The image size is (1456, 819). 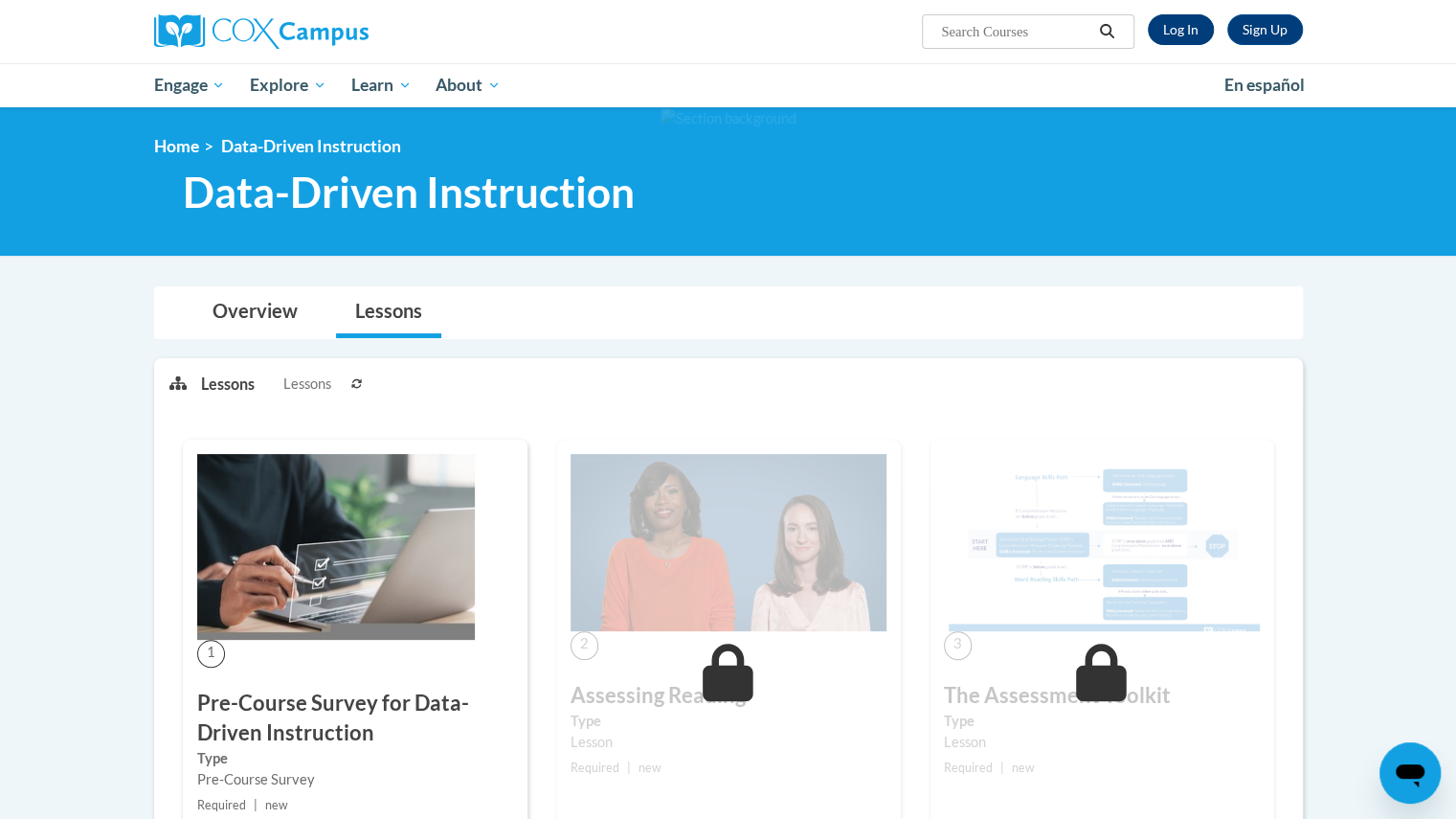 What do you see at coordinates (355, 780) in the screenshot?
I see `div: Pre-Course Survey` at bounding box center [355, 780].